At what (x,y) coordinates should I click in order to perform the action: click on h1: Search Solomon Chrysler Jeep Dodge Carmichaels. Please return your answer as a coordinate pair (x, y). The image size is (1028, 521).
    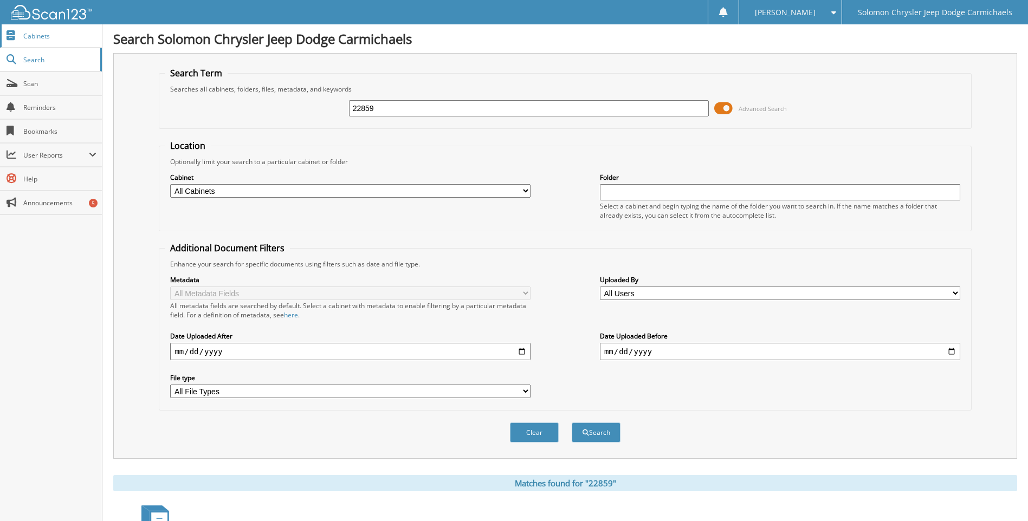
    Looking at the image, I should click on (565, 38).